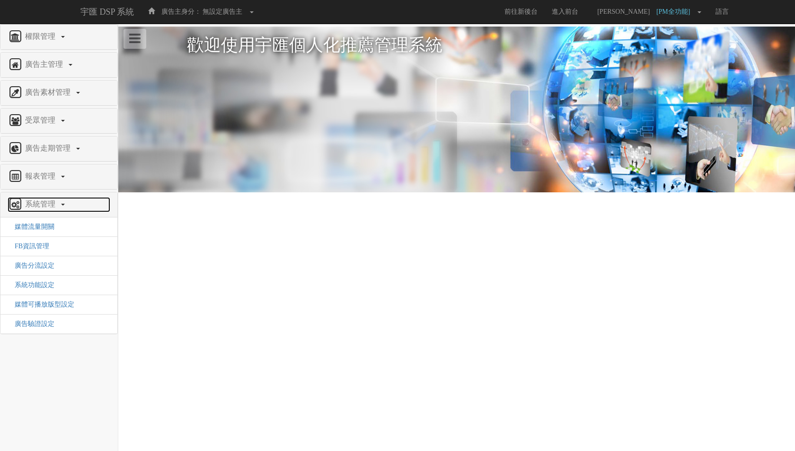 This screenshot has height=451, width=795. What do you see at coordinates (31, 323) in the screenshot?
I see `a: 廣告驗證設定` at bounding box center [31, 323].